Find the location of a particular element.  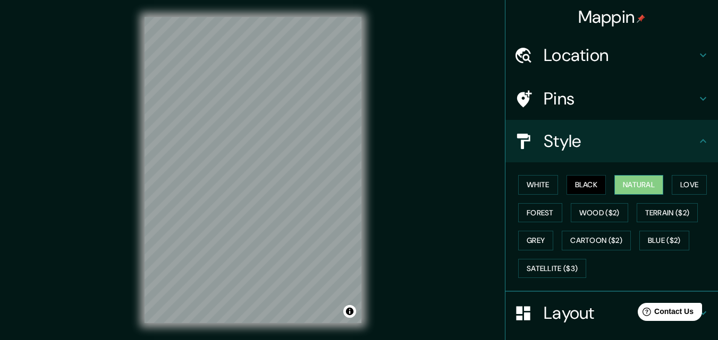

h4: Location is located at coordinates (620, 55).